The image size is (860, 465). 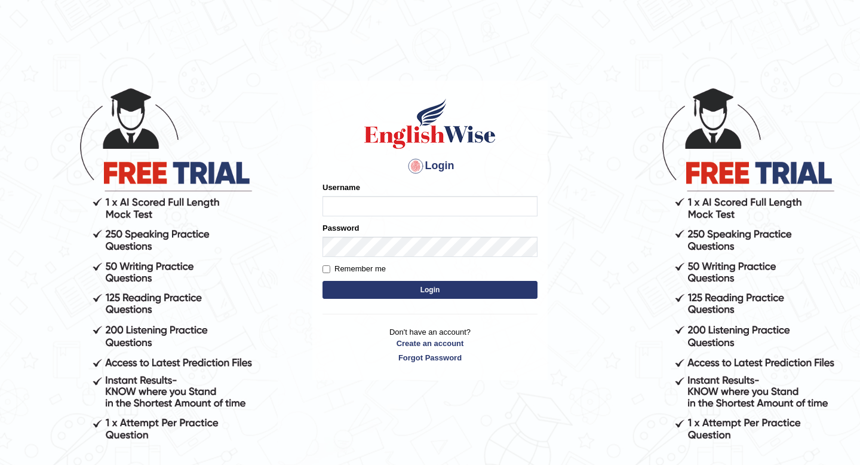 What do you see at coordinates (341, 228) in the screenshot?
I see `label: Password` at bounding box center [341, 228].